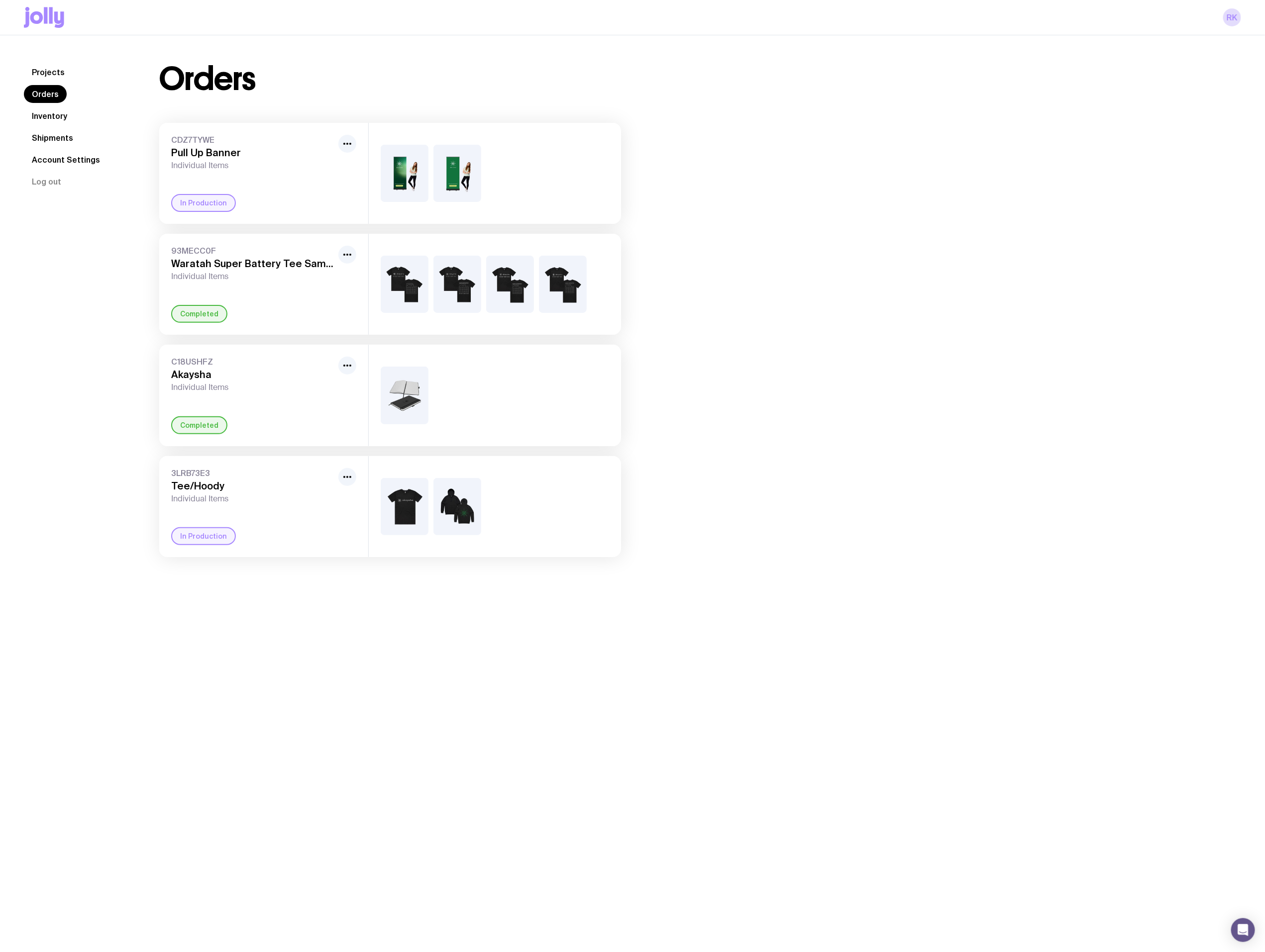 The width and height of the screenshot is (1265, 952). Describe the element at coordinates (1243, 930) in the screenshot. I see `div: Open Intercom Messenger` at that location.